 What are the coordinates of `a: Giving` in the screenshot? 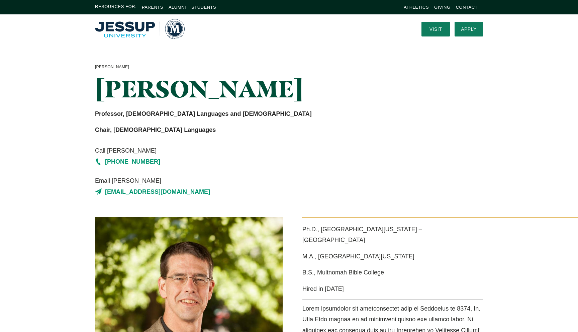 It's located at (442, 7).